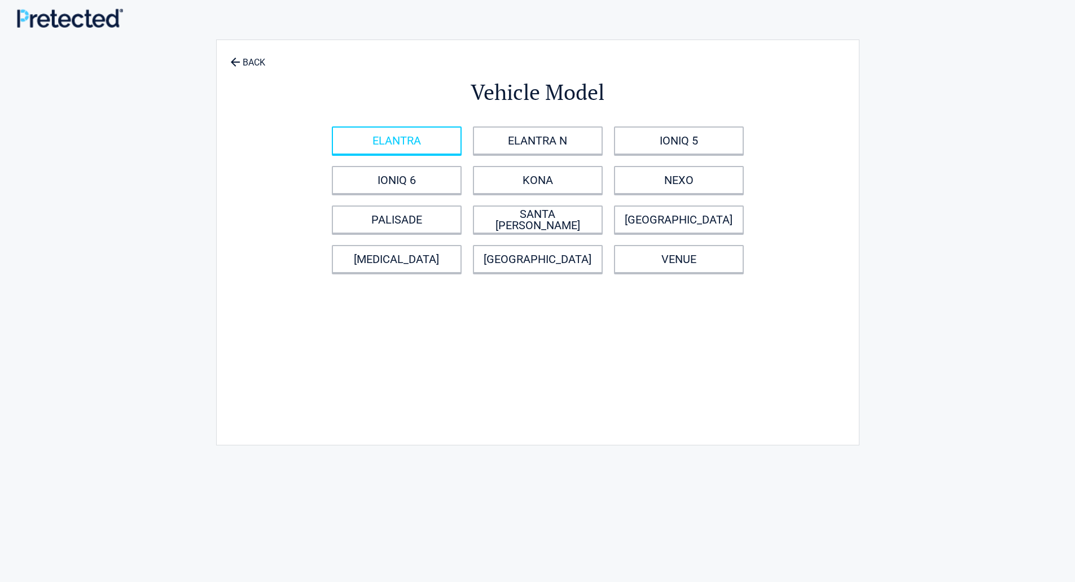  What do you see at coordinates (248, 57) in the screenshot?
I see `a: BACK` at bounding box center [248, 57].